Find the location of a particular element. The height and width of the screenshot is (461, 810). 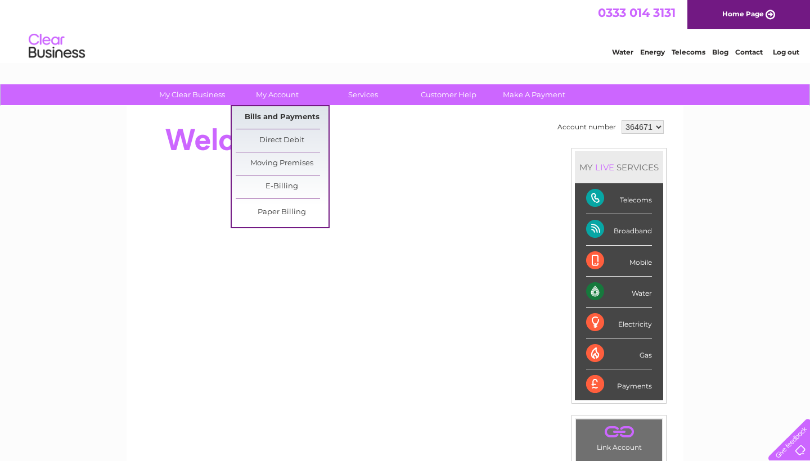

div: Telecoms is located at coordinates (619, 199).